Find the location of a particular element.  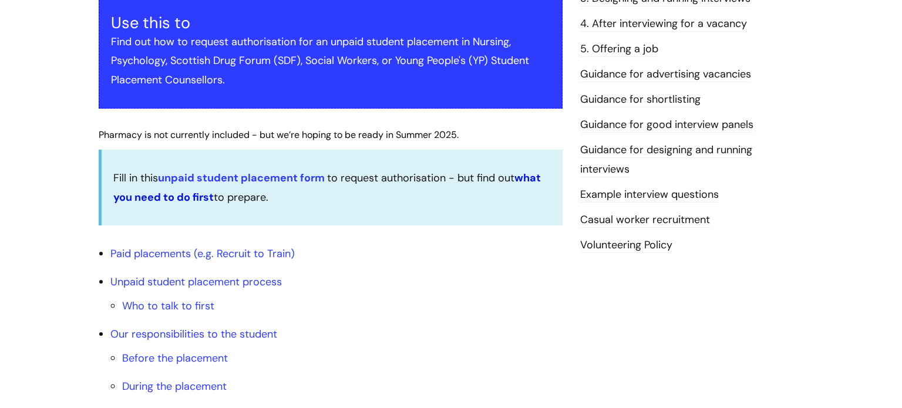

a: Before the placement is located at coordinates (175, 358).